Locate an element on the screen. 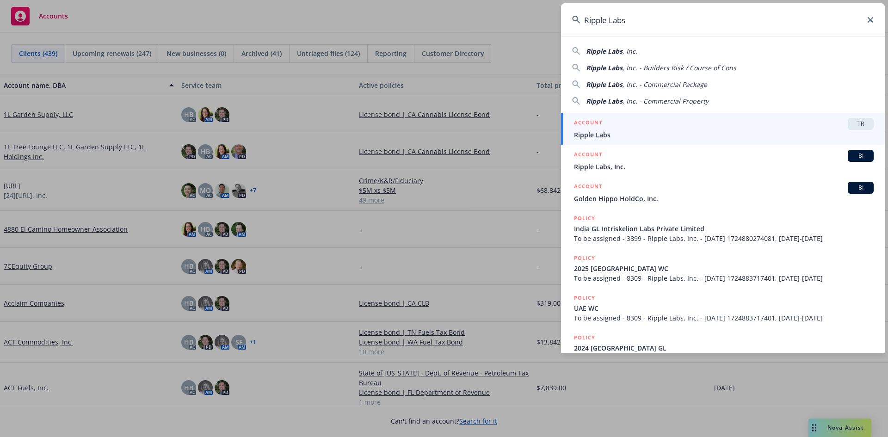 Image resolution: width=888 pixels, height=437 pixels. input: Search... is located at coordinates (723, 20).